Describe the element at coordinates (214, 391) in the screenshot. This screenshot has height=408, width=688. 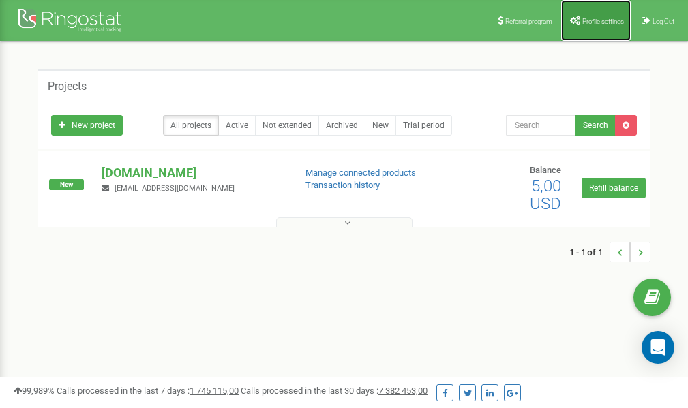
I see `u: 1 745 115,00` at that location.